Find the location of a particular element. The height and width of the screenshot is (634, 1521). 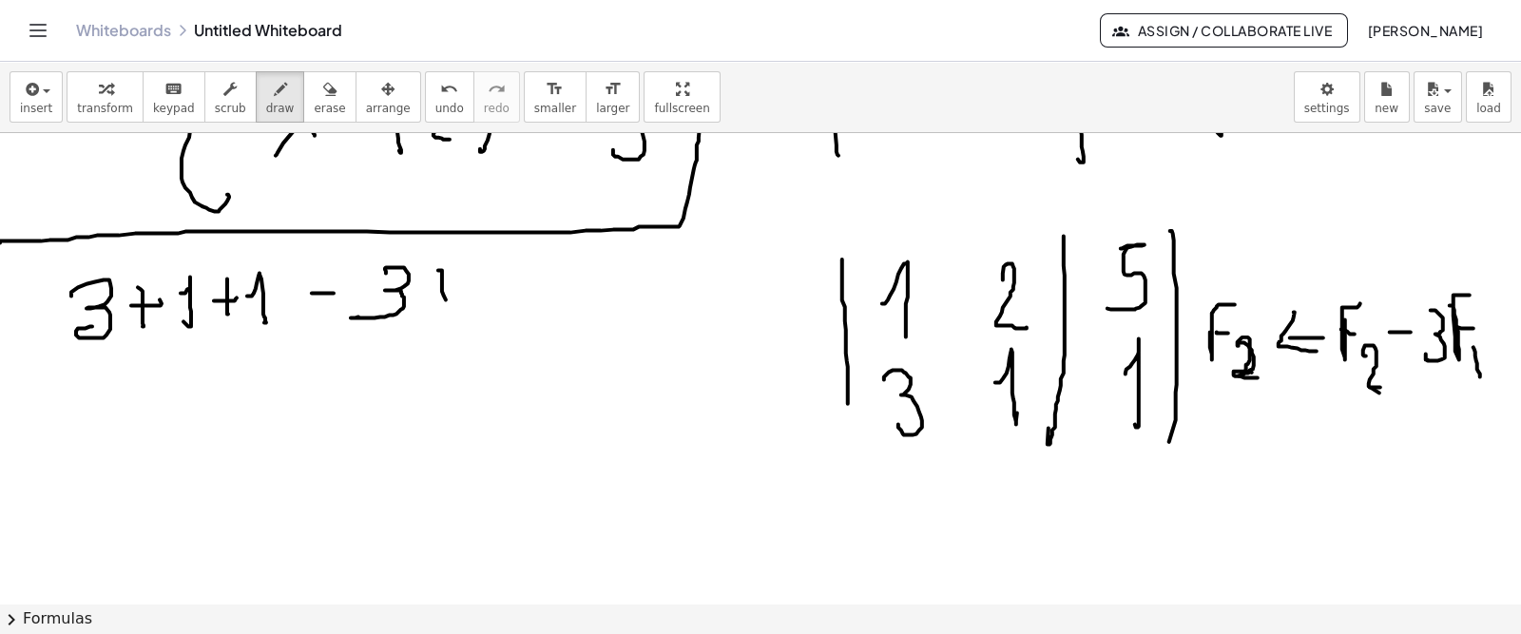

span: keypad is located at coordinates (174, 108).